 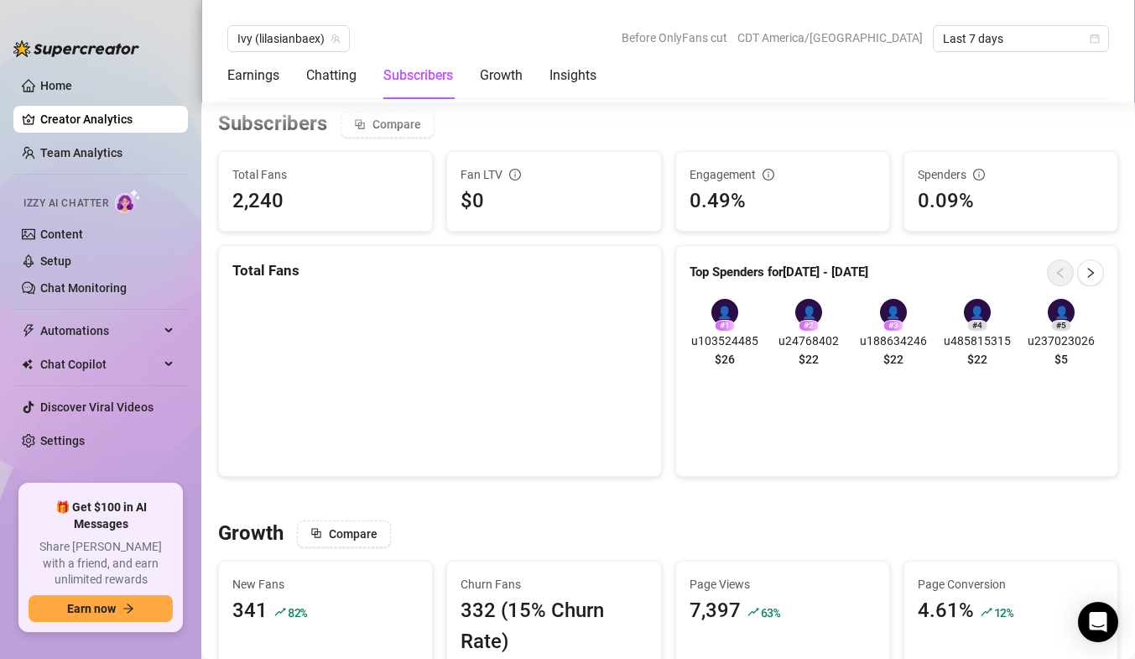 I want to click on span: u188634246, so click(x=893, y=341).